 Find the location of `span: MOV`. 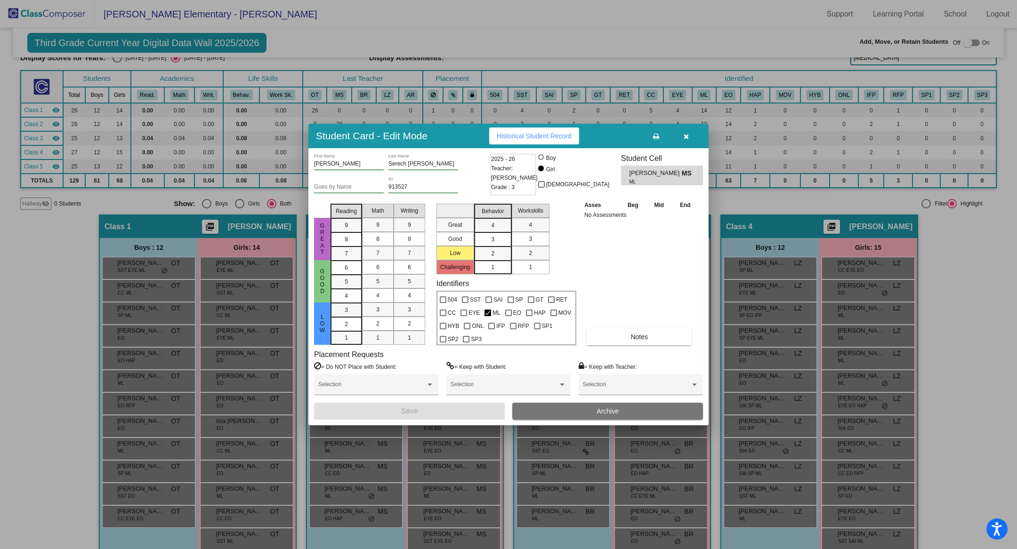

span: MOV is located at coordinates (564, 313).